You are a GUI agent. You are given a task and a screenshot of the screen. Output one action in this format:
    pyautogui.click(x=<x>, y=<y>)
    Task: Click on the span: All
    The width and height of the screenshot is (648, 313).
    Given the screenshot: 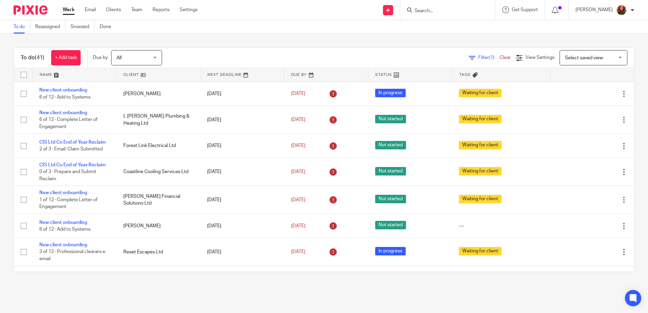 What is the action you would take?
    pyautogui.click(x=119, y=58)
    